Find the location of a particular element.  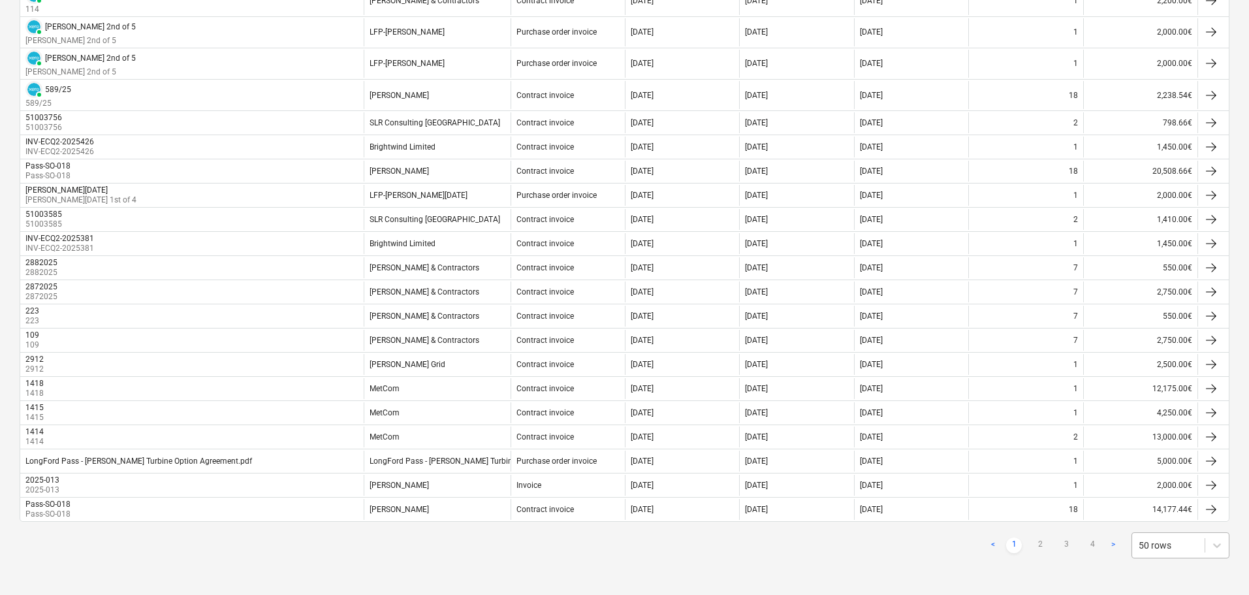

p: 109 is located at coordinates (33, 345).